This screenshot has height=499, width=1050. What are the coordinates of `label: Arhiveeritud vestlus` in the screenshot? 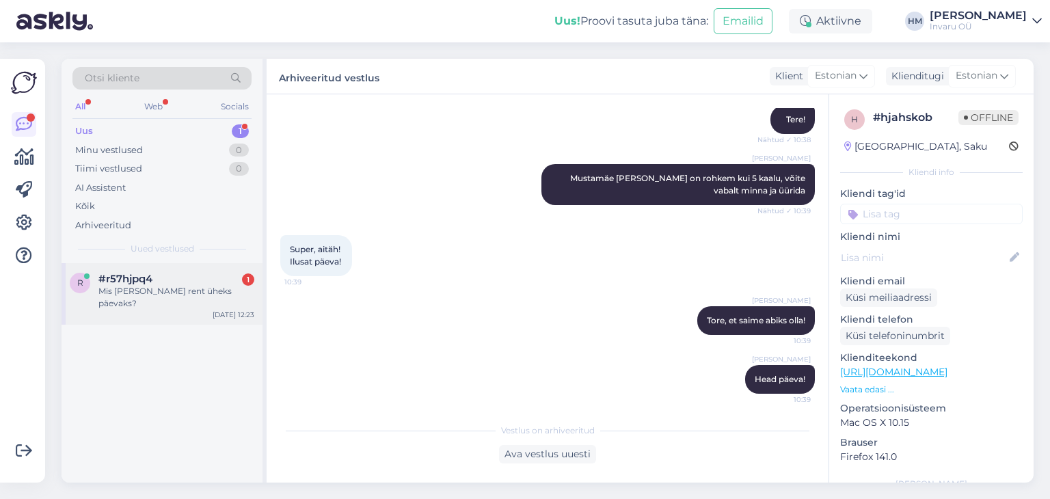 It's located at (329, 76).